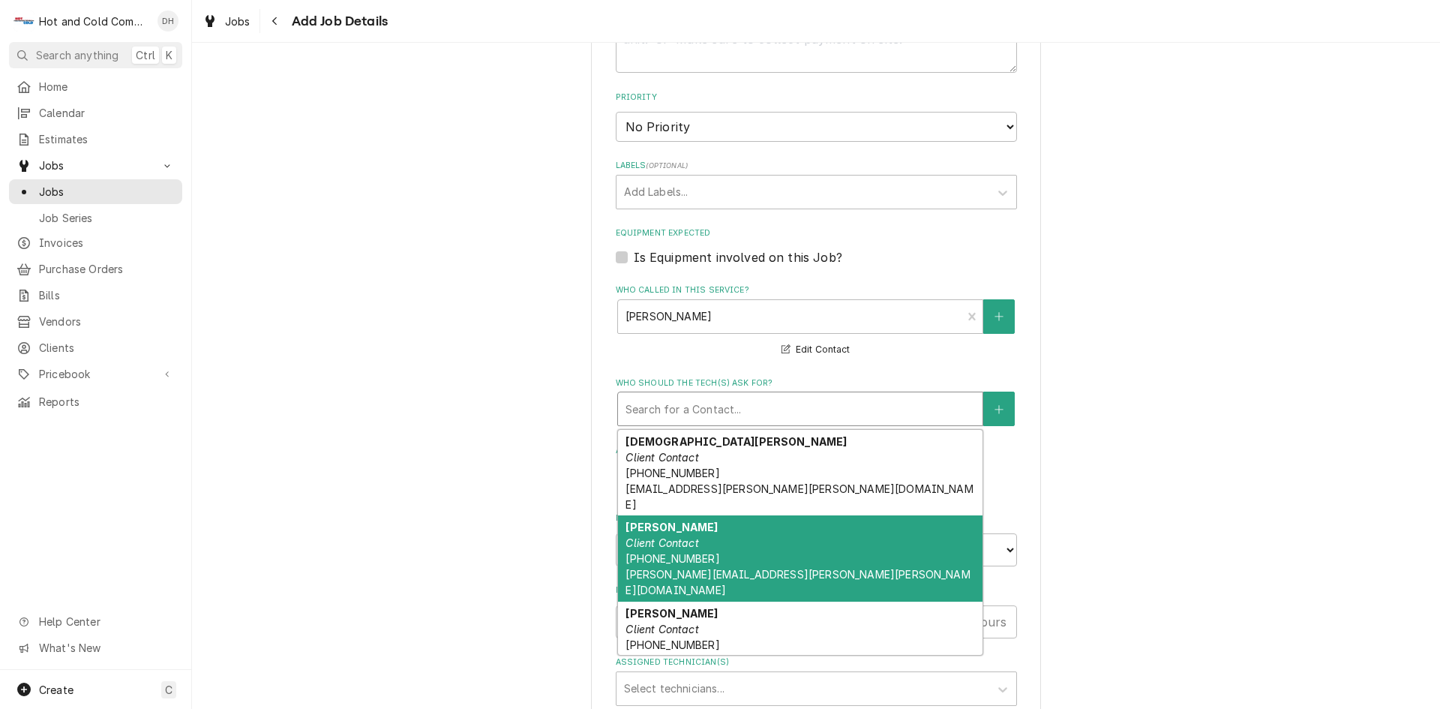 This screenshot has width=1440, height=709. Describe the element at coordinates (95, 55) in the screenshot. I see `button: Search anythingCtrlK` at that location.